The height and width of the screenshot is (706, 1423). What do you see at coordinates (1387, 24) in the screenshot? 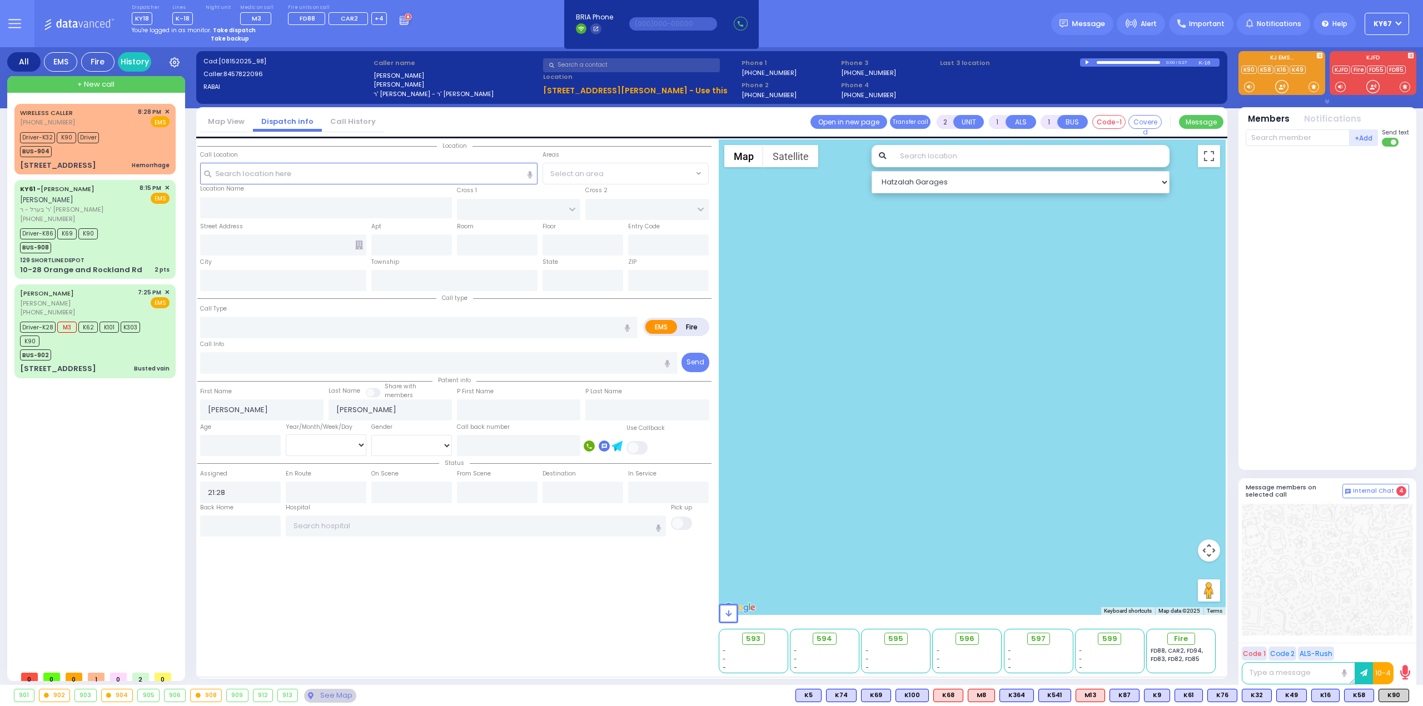
I see `button: KY67` at bounding box center [1387, 24].